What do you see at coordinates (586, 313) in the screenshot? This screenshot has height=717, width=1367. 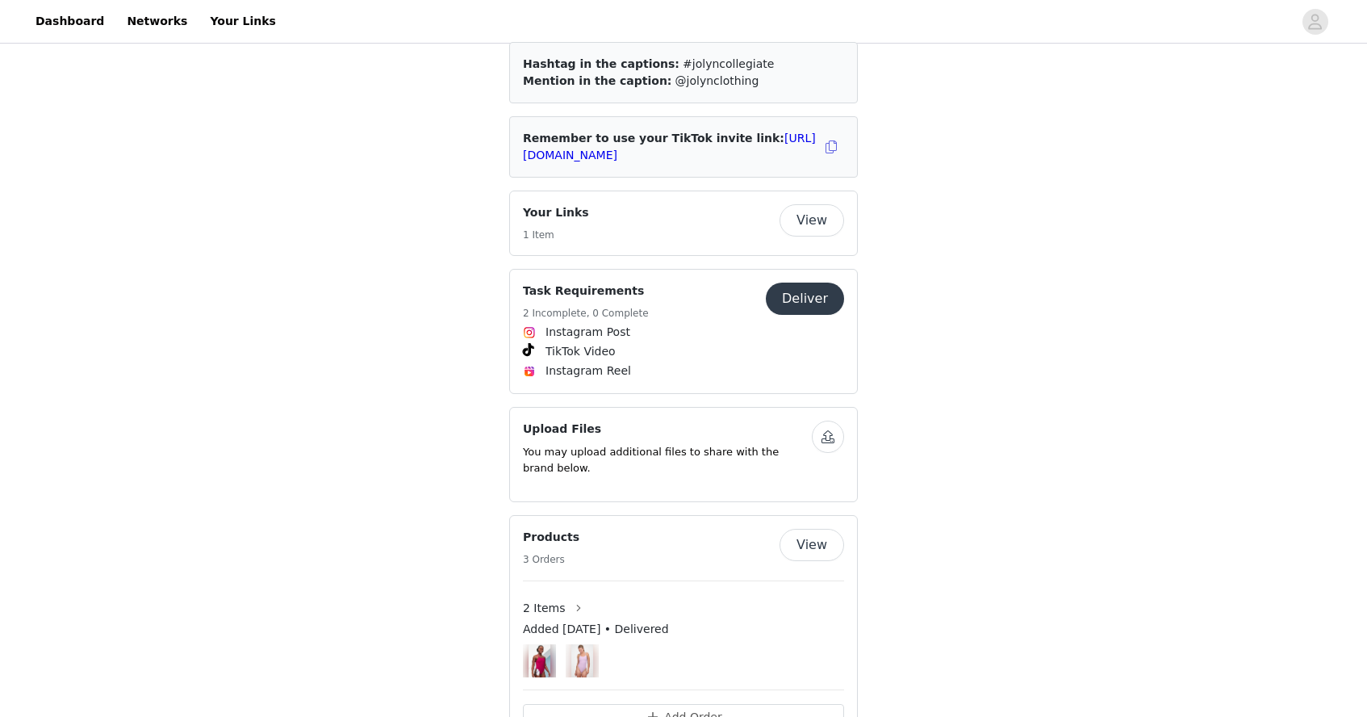 I see `h5: 2 Incomplete, 0 Complete` at bounding box center [586, 313].